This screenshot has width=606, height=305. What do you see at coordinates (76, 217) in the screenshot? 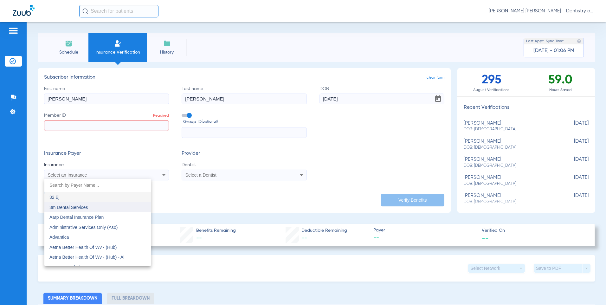
I see `span: Aarp Dental Insurance Plan` at bounding box center [76, 217].